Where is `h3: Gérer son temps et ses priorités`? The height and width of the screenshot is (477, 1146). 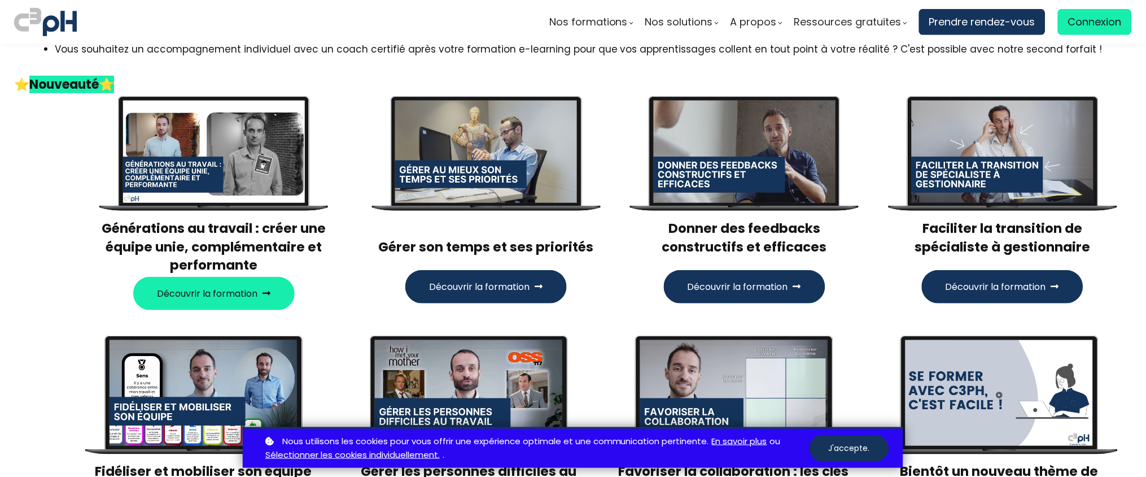
h3: Gérer son temps et ses priorités is located at coordinates (487, 237).